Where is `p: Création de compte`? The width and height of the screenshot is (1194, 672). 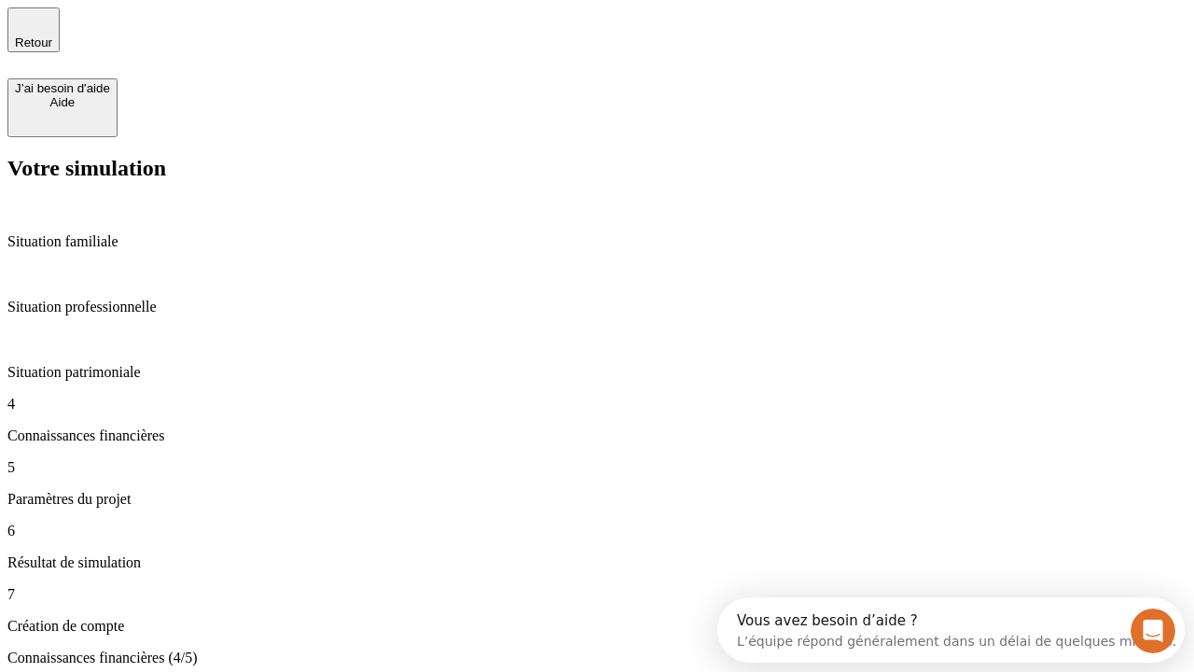
p: Création de compte is located at coordinates (597, 626).